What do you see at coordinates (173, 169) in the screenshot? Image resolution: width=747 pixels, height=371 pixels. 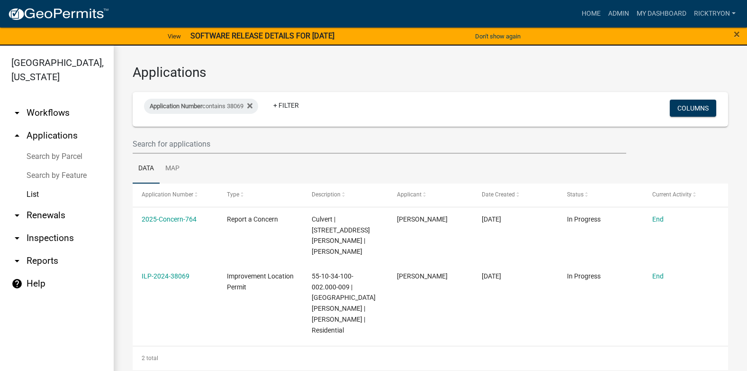 I see `a: Map` at bounding box center [173, 169].